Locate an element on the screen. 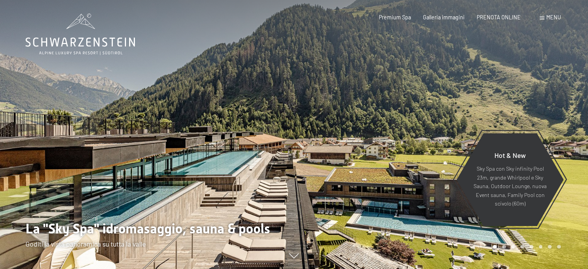 This screenshot has height=269, width=588. a: Galleria immagini is located at coordinates (444, 17).